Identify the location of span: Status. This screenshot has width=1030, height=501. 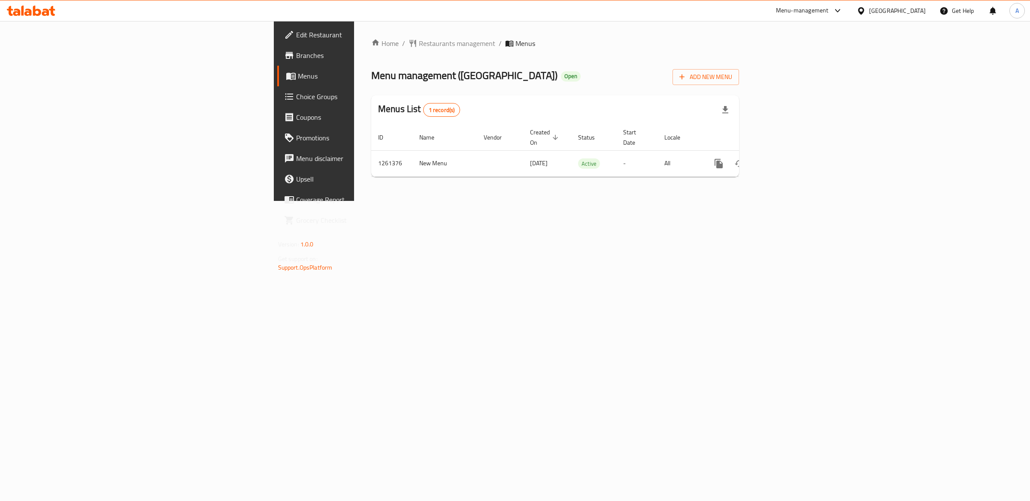
(592, 137).